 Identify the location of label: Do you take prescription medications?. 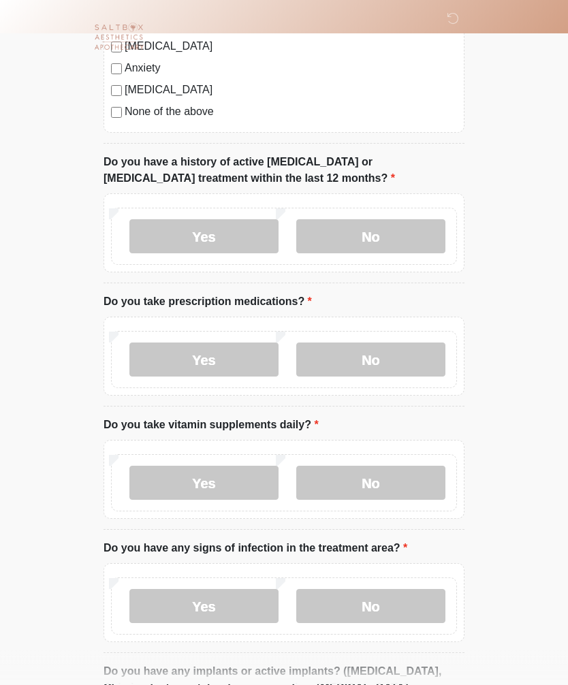
(208, 302).